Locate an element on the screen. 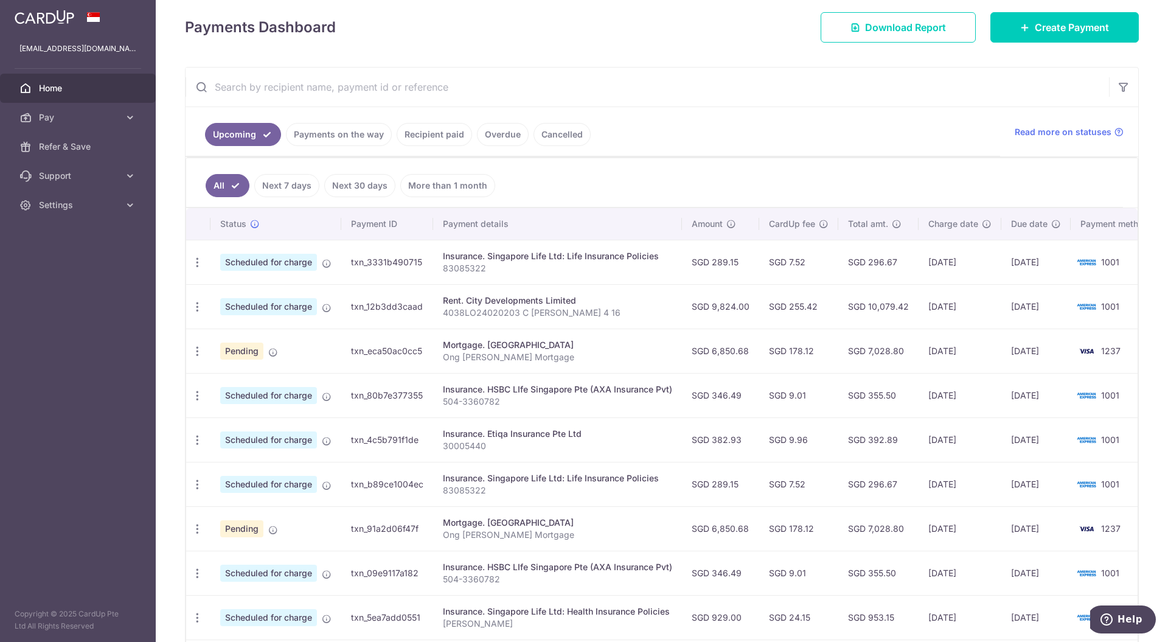  td: txn_eca50ac0cc5 is located at coordinates (387, 350).